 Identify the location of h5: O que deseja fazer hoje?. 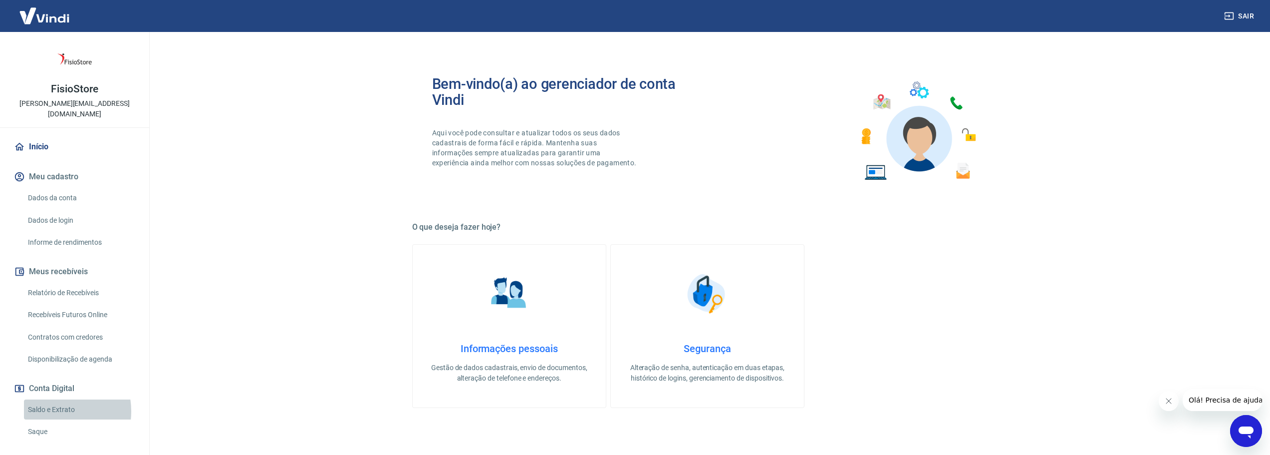
(708, 227).